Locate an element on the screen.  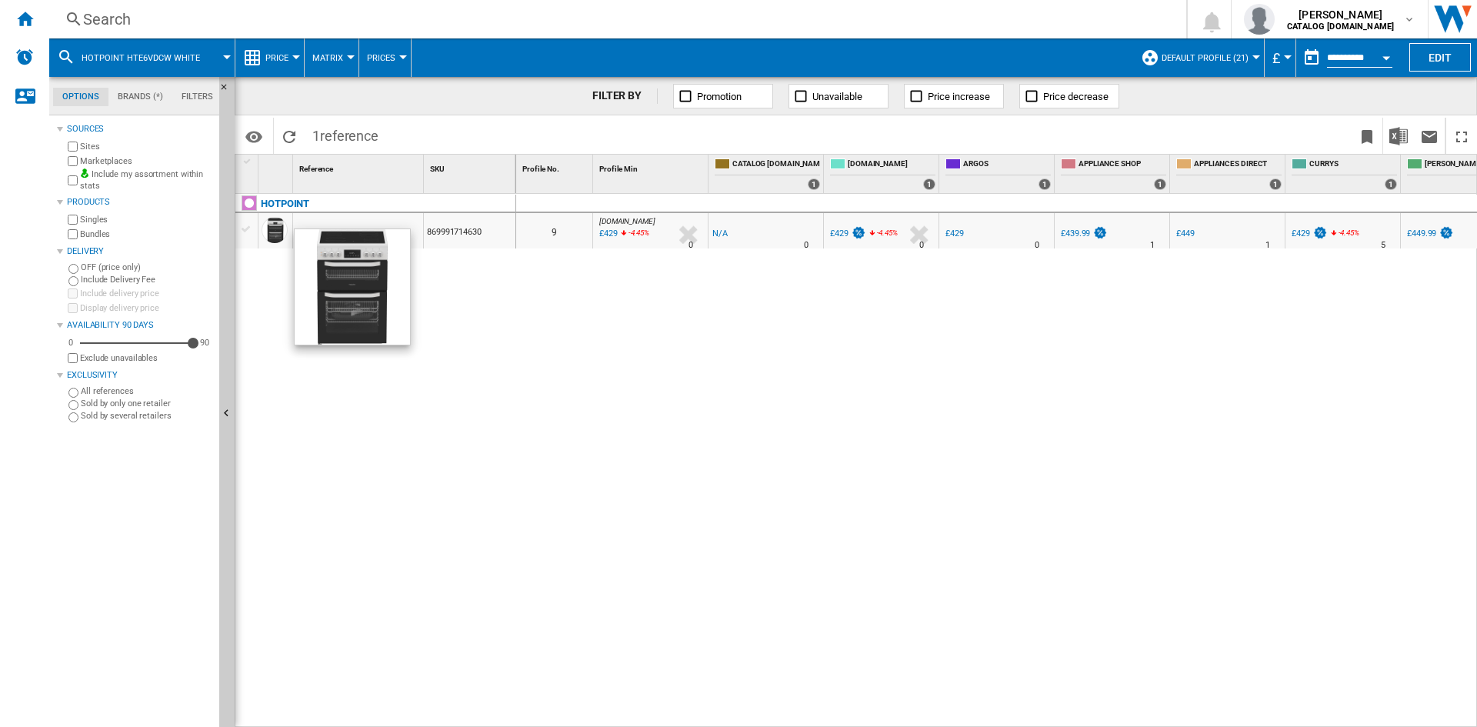
button: md-calendar is located at coordinates (1312, 58).